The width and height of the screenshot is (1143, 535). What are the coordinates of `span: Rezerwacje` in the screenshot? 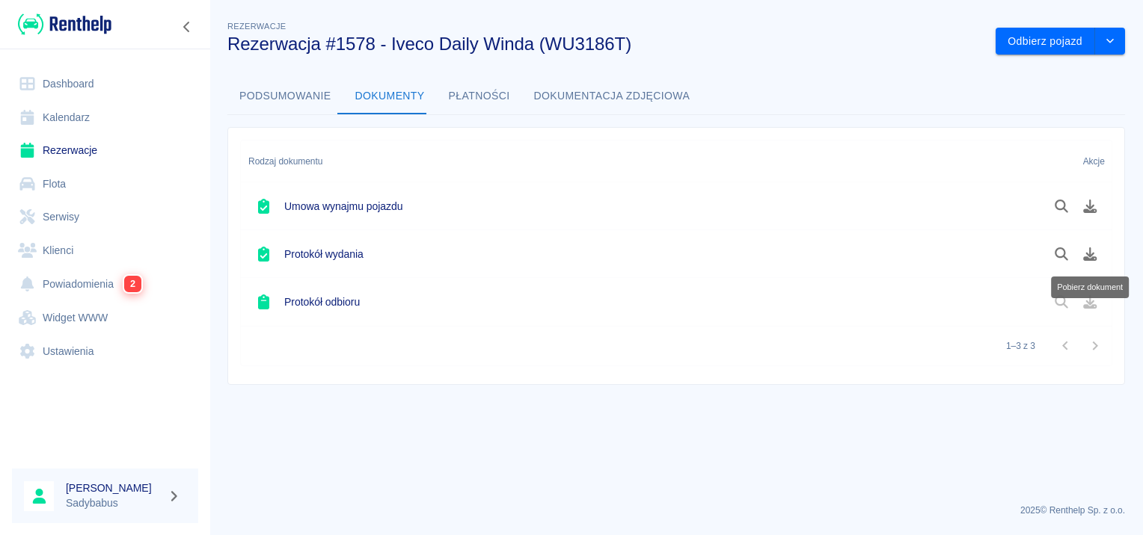 It's located at (256, 26).